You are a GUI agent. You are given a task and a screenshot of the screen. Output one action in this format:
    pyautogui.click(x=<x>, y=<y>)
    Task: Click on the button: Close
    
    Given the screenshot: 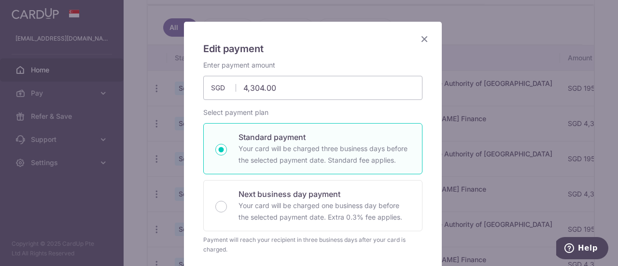 What is the action you would take?
    pyautogui.click(x=425, y=39)
    